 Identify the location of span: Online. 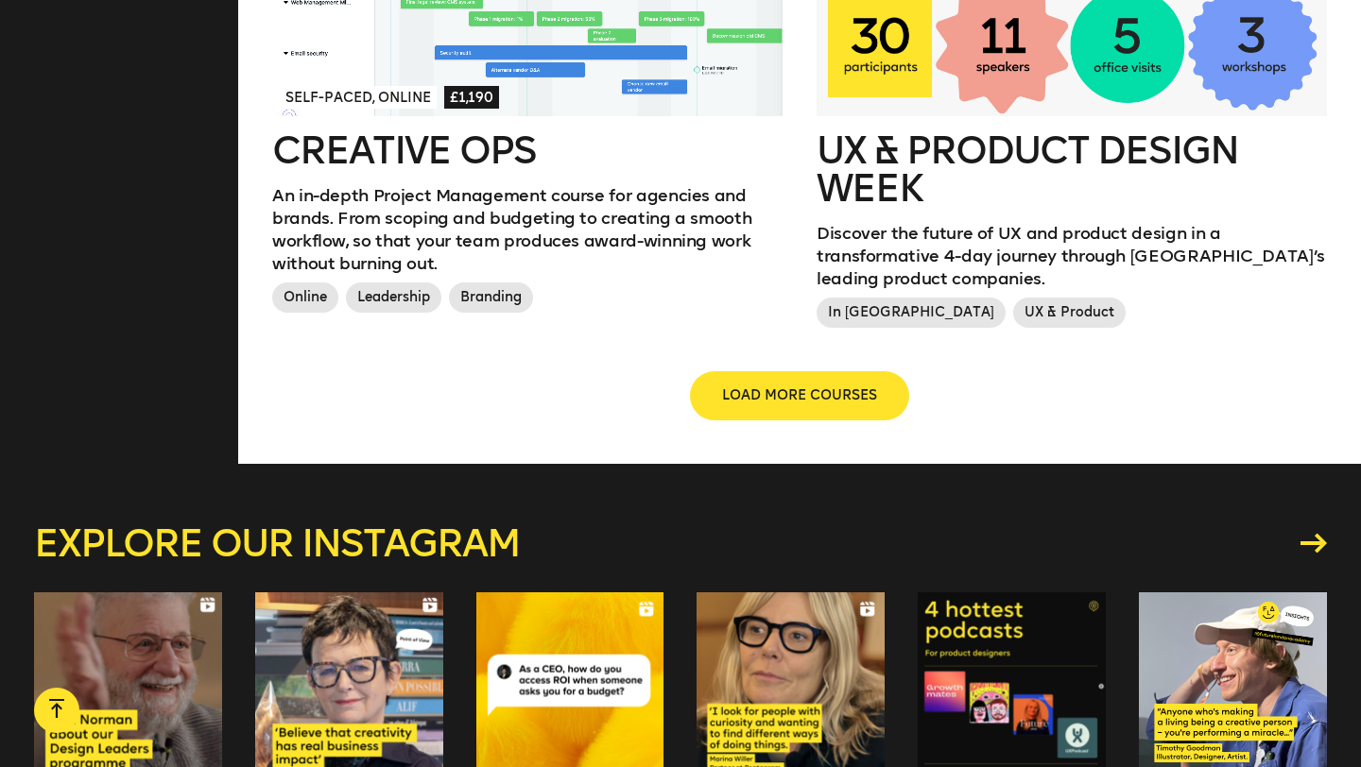
(305, 298).